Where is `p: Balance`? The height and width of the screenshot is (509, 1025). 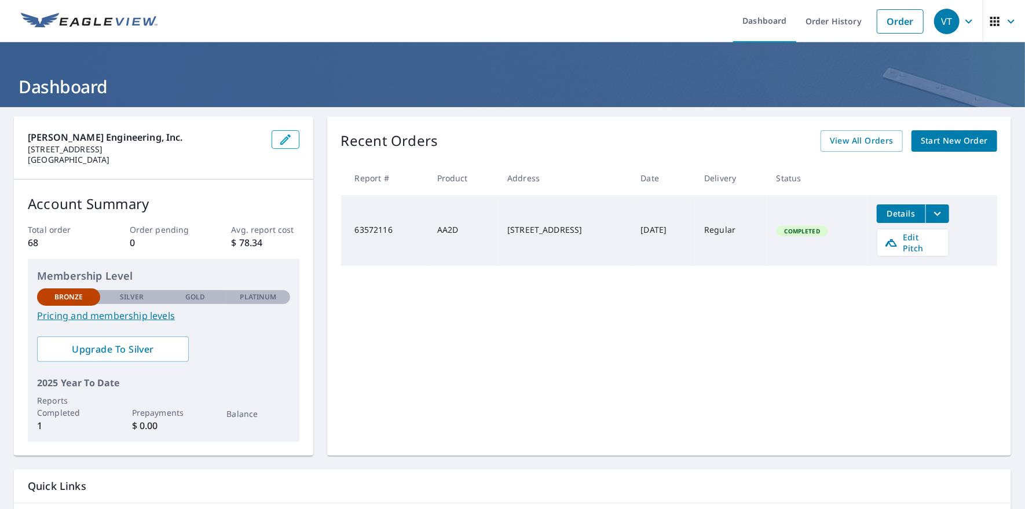
p: Balance is located at coordinates (258, 413).